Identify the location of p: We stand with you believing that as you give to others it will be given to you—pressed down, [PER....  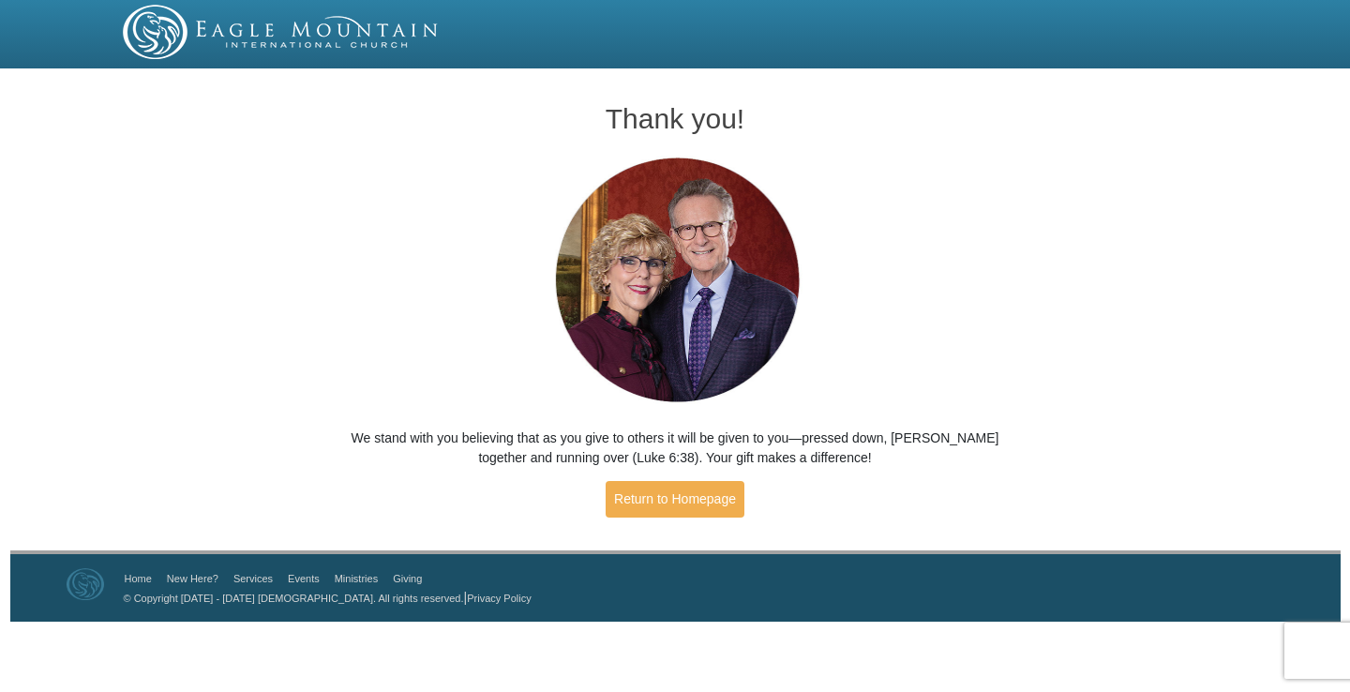
(675, 448).